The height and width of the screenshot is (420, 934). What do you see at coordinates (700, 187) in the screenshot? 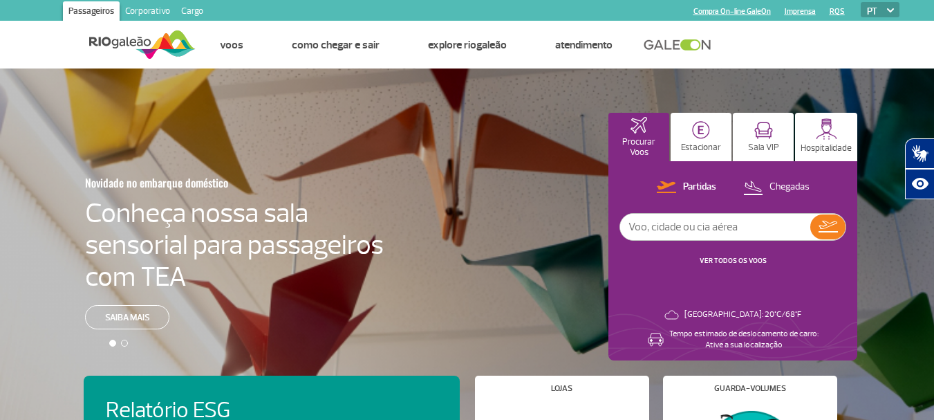
I see `p: Partidas` at bounding box center [700, 187].